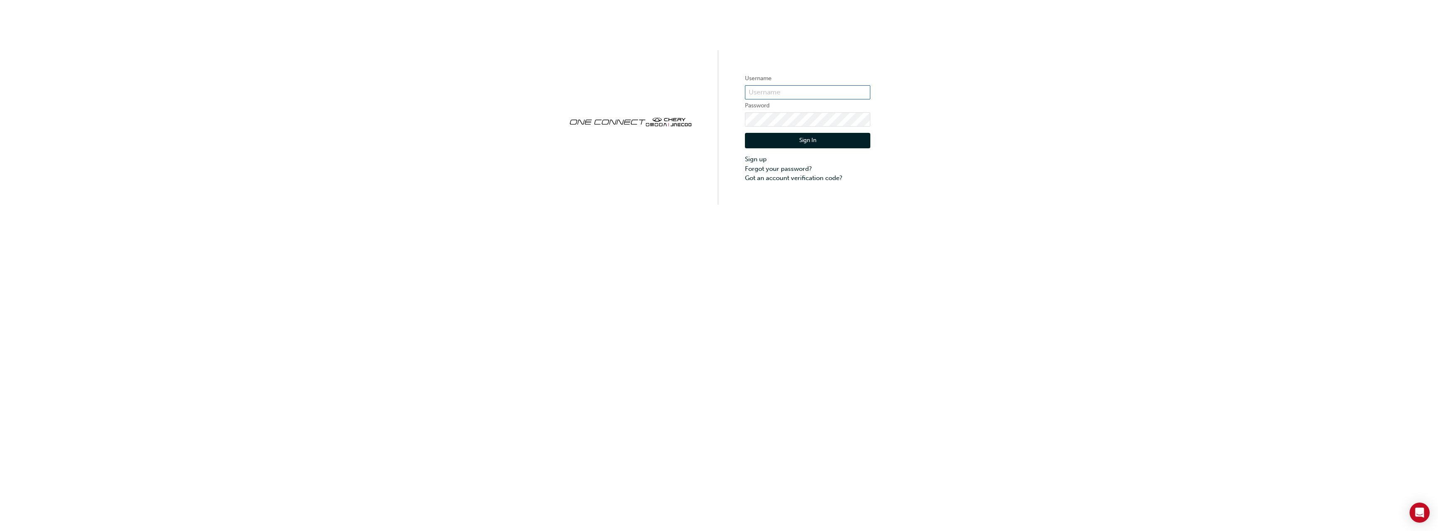 This screenshot has width=1438, height=531. Describe the element at coordinates (630, 121) in the screenshot. I see `img: oneconnect` at that location.